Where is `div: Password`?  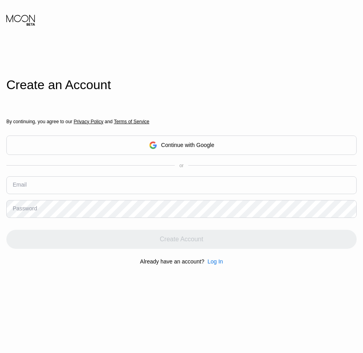
div: Password is located at coordinates (25, 209).